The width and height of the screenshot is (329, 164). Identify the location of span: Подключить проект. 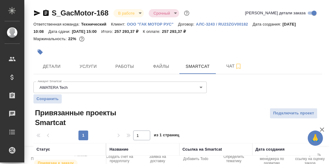
(294, 113).